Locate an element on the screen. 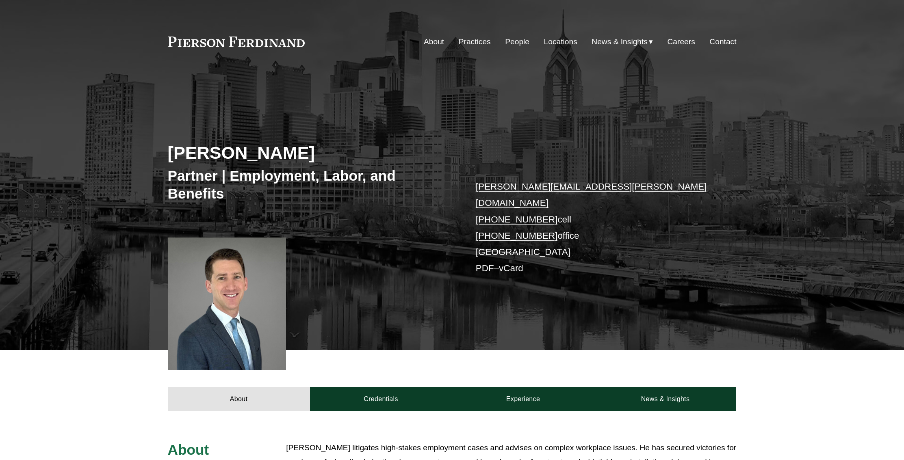 This screenshot has width=904, height=460. a: Locations is located at coordinates (561, 42).